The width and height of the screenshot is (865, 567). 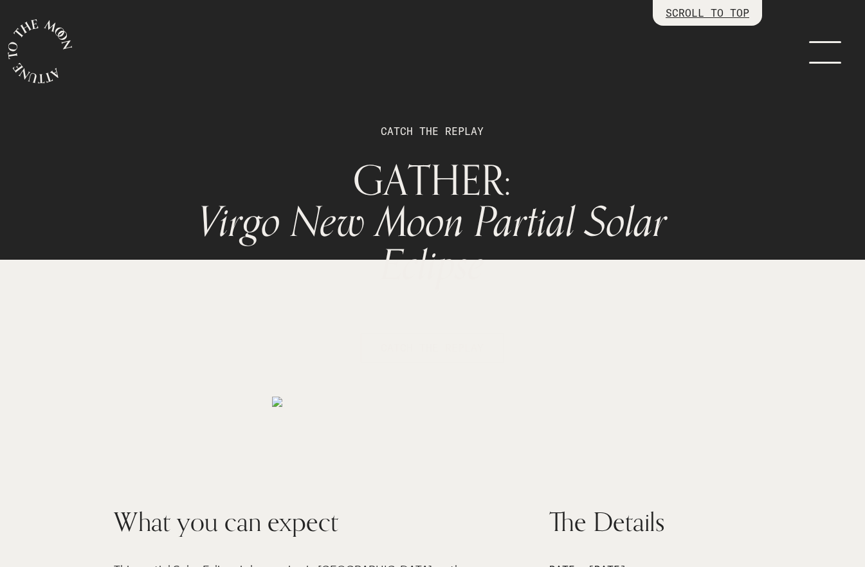 What do you see at coordinates (432, 244) in the screenshot?
I see `span: Virgo New Moon Partial Solar Eclipse` at bounding box center [432, 244].